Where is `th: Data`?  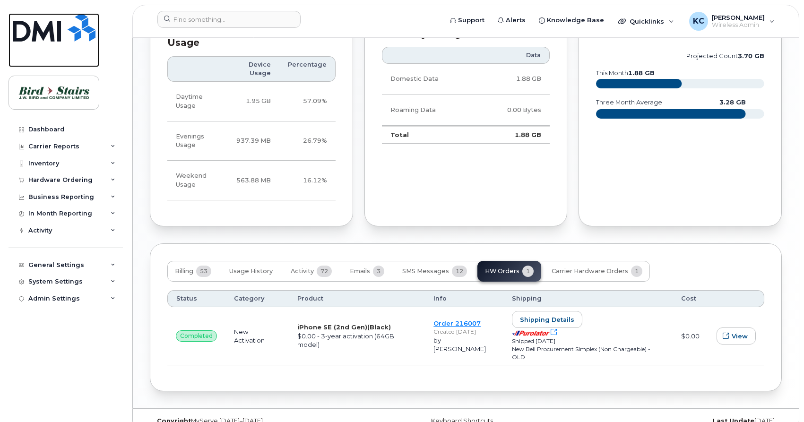
th: Data is located at coordinates (513, 55).